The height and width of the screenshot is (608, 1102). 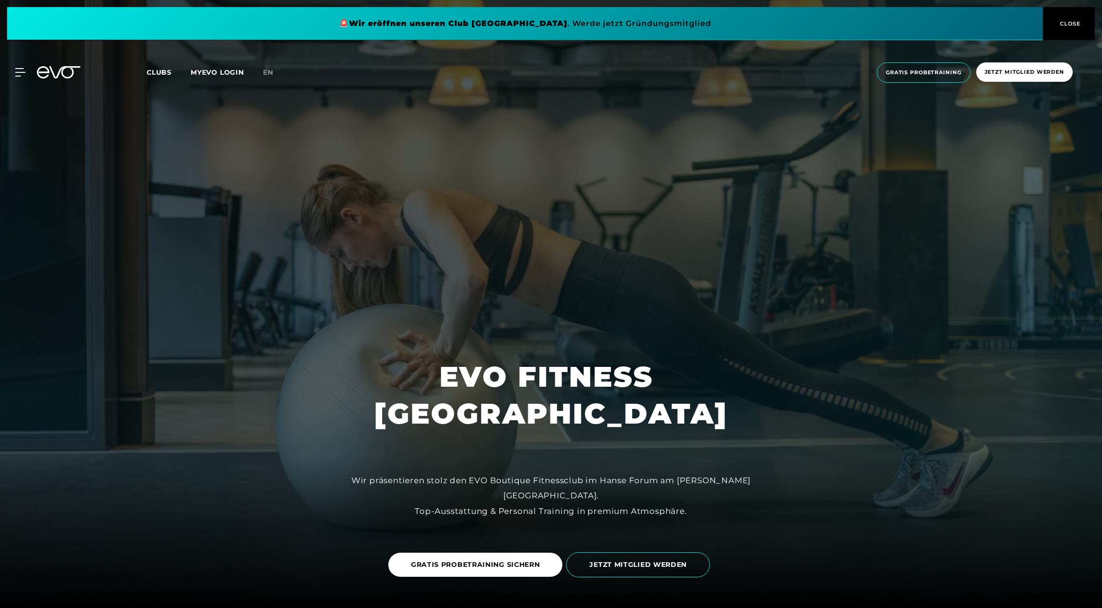 What do you see at coordinates (1025, 72) in the screenshot?
I see `a: Jetzt Mitglied werden` at bounding box center [1025, 72].